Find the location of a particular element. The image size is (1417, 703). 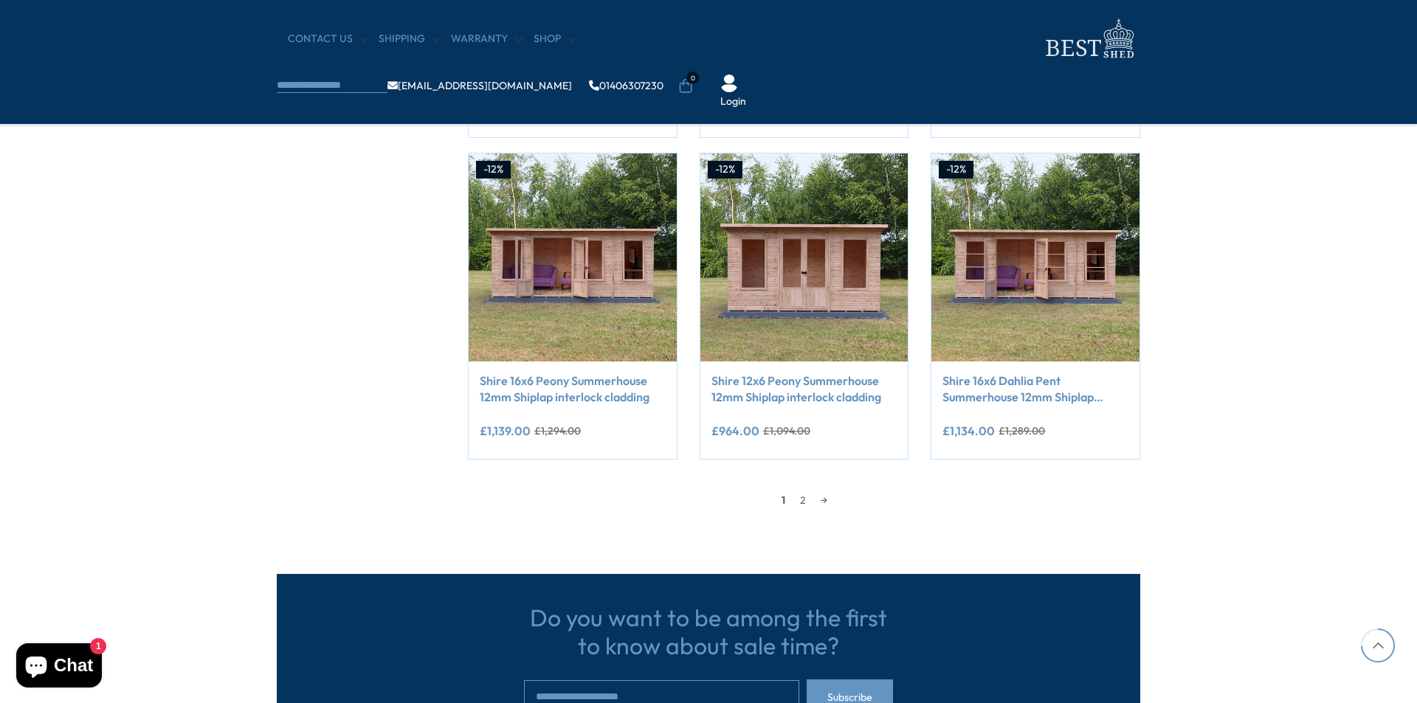

a: Shire 16x6 Dahlia Pent Summerhouse 12mm Shiplap interlock cladding is located at coordinates (1036, 389).